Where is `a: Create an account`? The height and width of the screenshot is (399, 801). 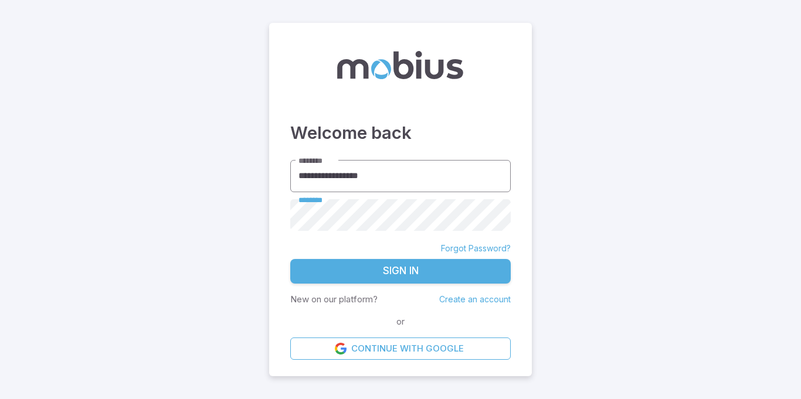
a: Create an account is located at coordinates (475, 299).